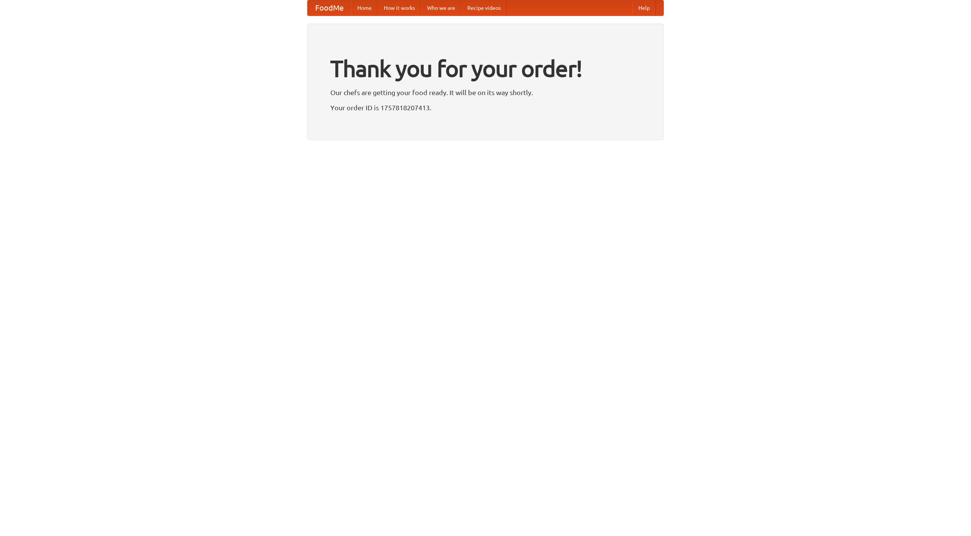 The height and width of the screenshot is (536, 971). I want to click on a: Home, so click(364, 8).